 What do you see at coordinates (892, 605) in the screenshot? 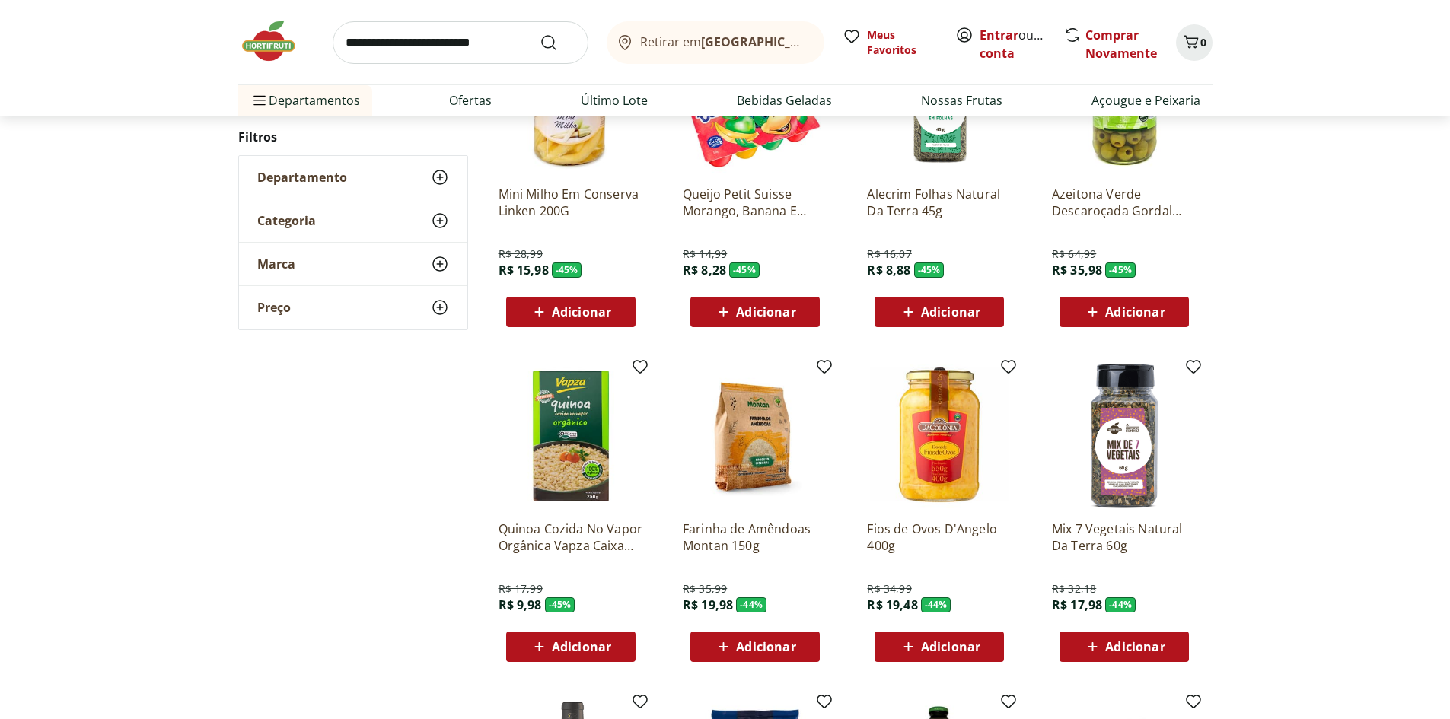
I see `span: R$ 19,48` at bounding box center [892, 605].